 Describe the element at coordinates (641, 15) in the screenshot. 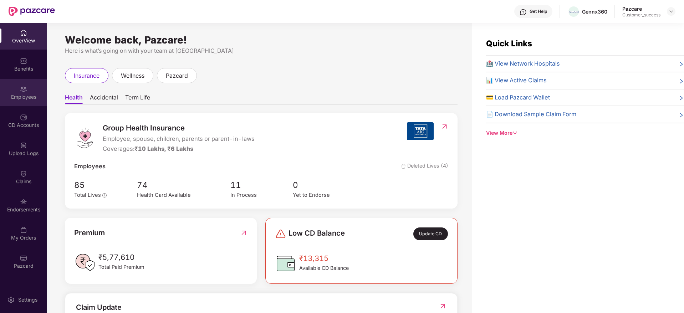

I see `div: Customer_success` at that location.